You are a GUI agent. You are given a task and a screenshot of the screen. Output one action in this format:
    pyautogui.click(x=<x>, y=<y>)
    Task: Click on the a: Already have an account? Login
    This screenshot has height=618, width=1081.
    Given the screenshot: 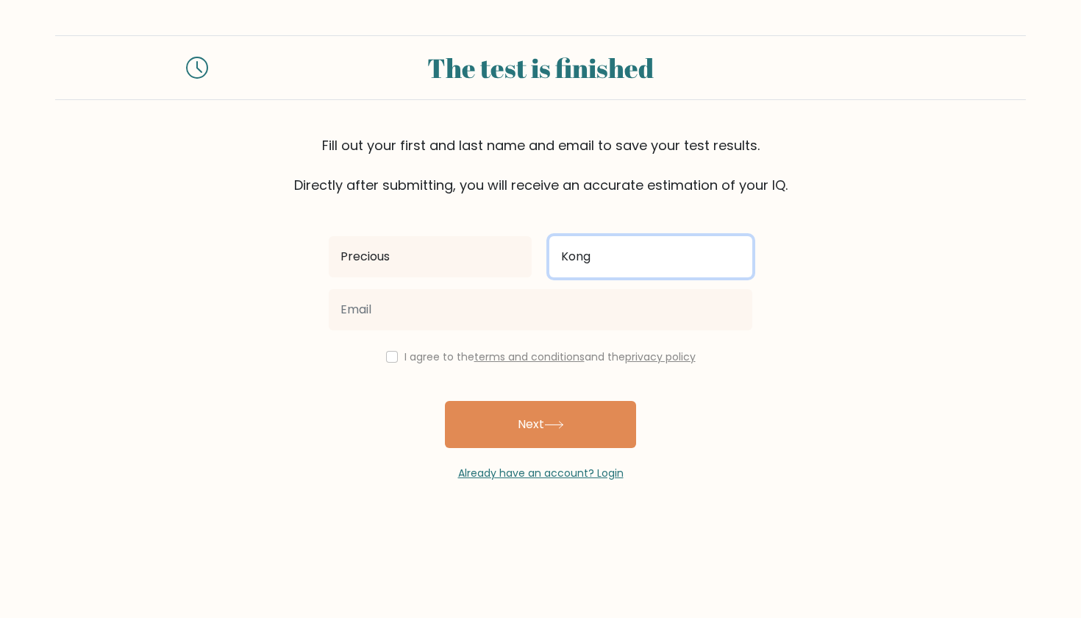 What is the action you would take?
    pyautogui.click(x=541, y=473)
    